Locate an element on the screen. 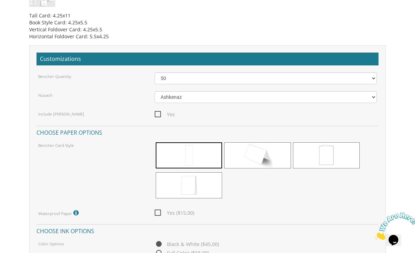 This screenshot has width=415, height=253. span: Black & White ($45.00) is located at coordinates (187, 244).